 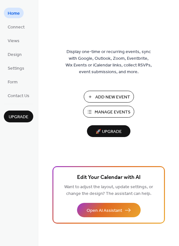 I want to click on span: Home, so click(x=14, y=13).